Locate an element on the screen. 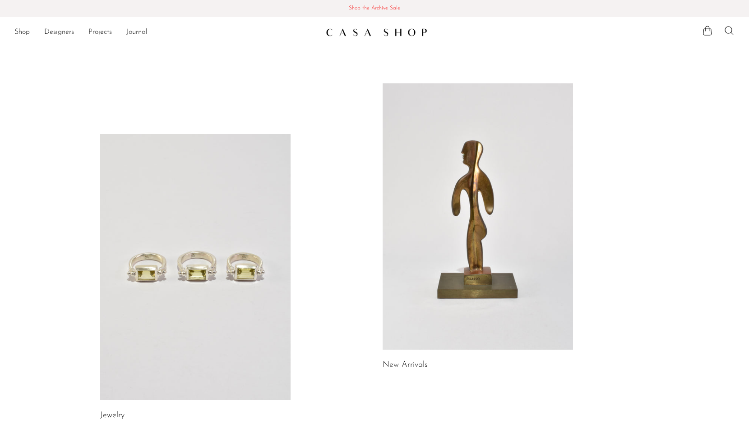 The image size is (749, 447). a: New Arrivals is located at coordinates (405, 365).